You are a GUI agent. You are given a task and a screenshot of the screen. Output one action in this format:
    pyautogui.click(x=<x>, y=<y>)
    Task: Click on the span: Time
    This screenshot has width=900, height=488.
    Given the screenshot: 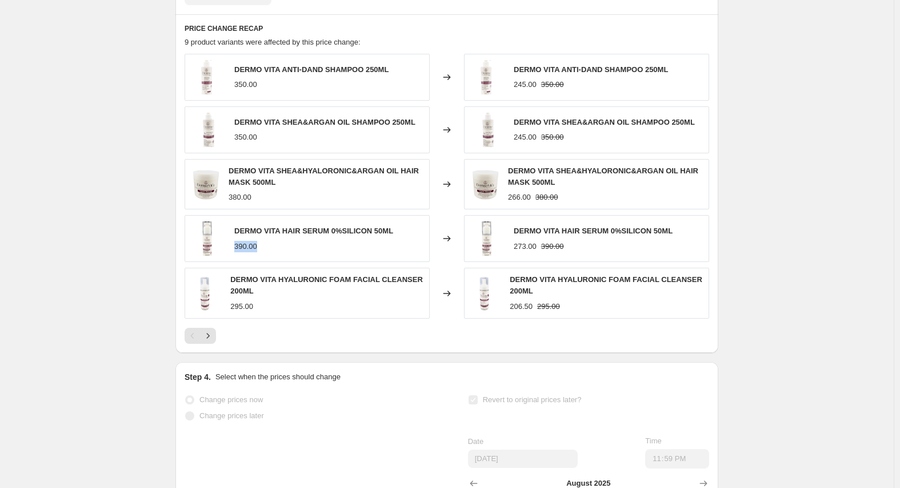 What is the action you would take?
    pyautogui.click(x=653, y=440)
    